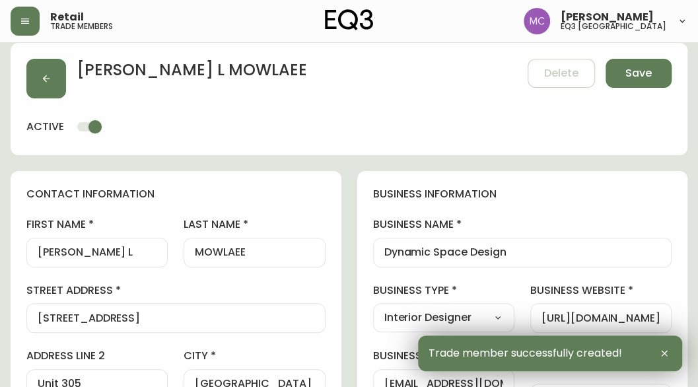 The height and width of the screenshot is (387, 698). What do you see at coordinates (537, 21) in the screenshot?
I see `img: 6dbdb61c5655a9a555815750a11666cc` at bounding box center [537, 21].